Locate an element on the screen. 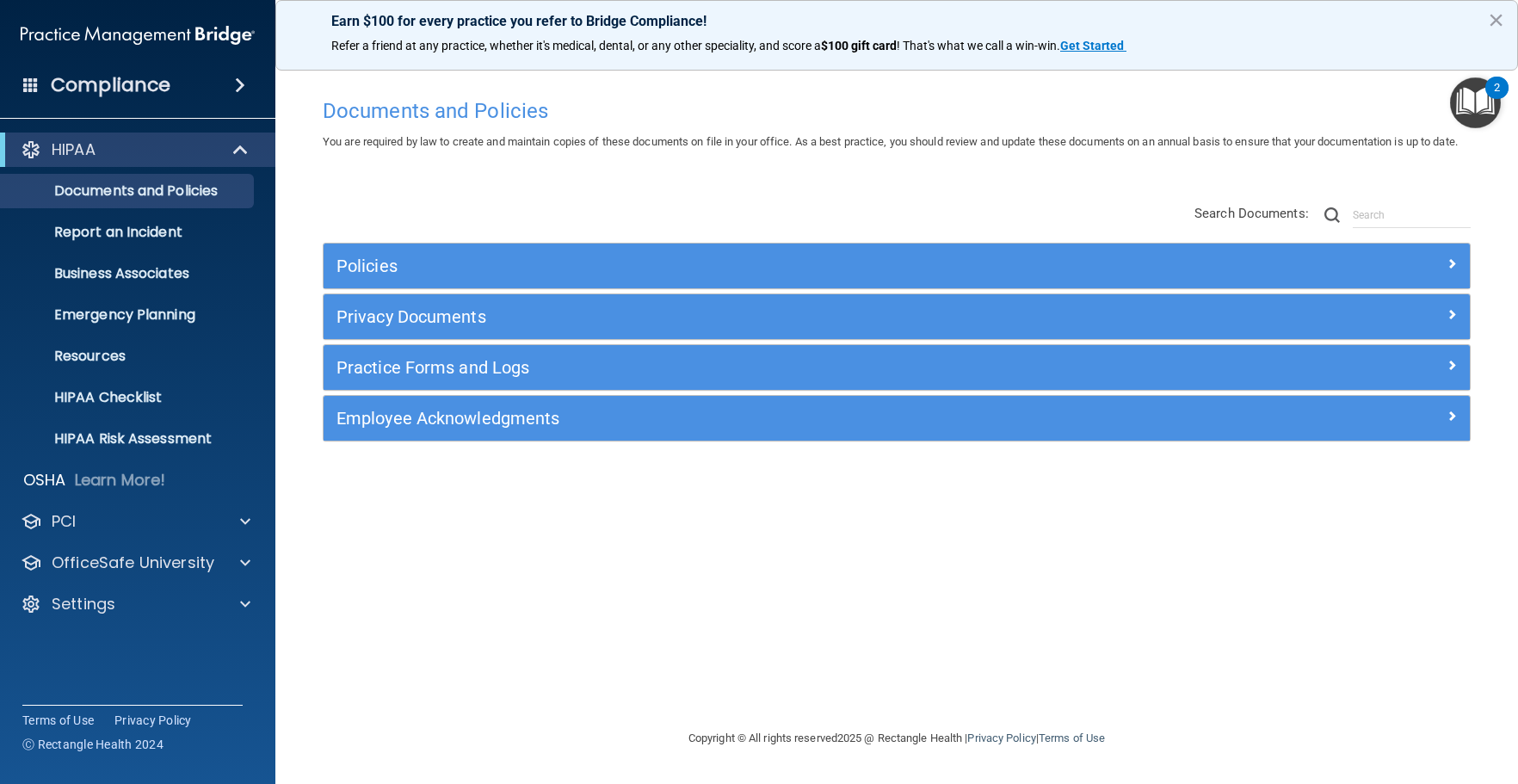 The width and height of the screenshot is (1518, 784). a: PCI is located at coordinates (135, 521).